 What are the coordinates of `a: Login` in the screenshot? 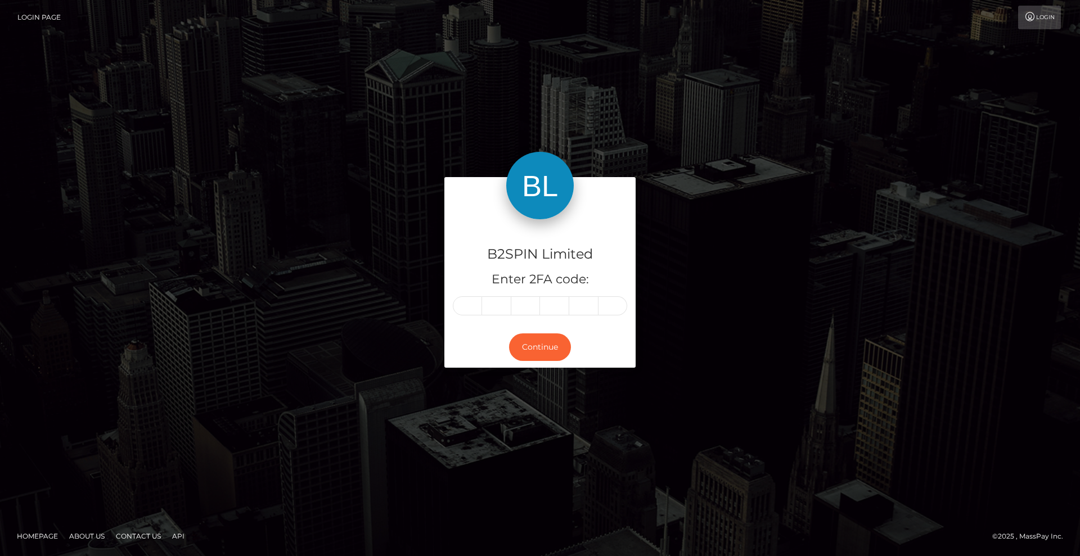 It's located at (1039, 17).